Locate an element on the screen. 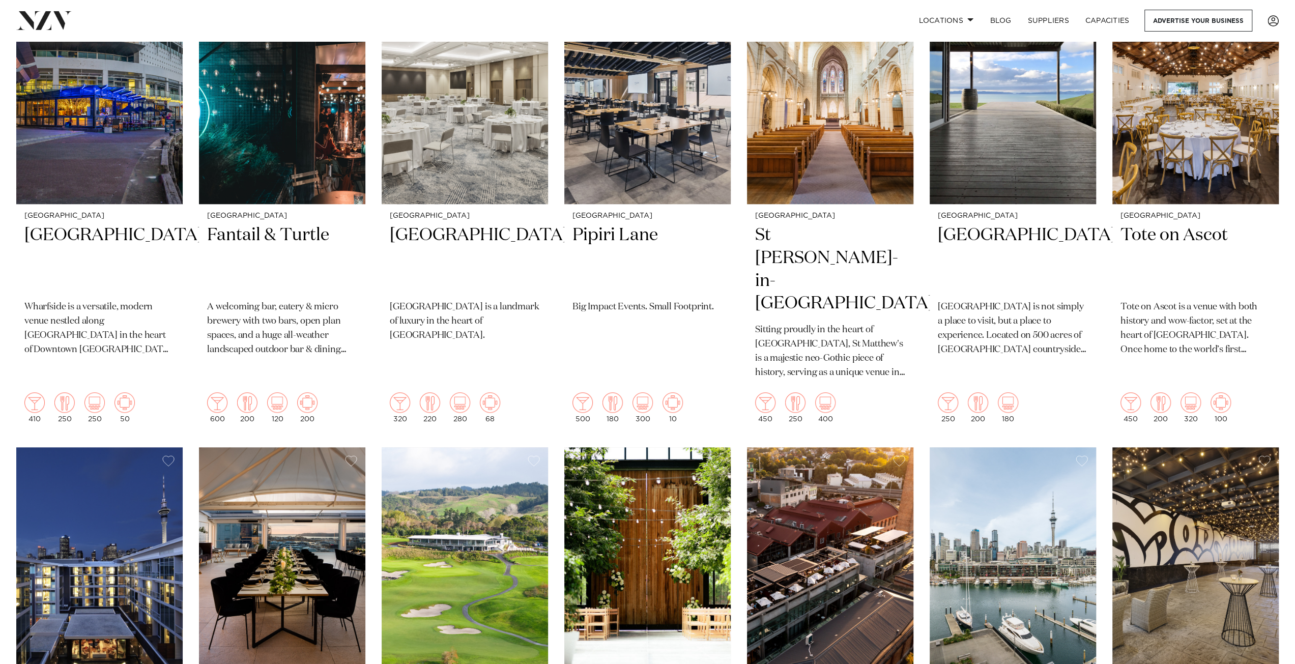 This screenshot has width=1295, height=664. div: 100 is located at coordinates (1220, 407).